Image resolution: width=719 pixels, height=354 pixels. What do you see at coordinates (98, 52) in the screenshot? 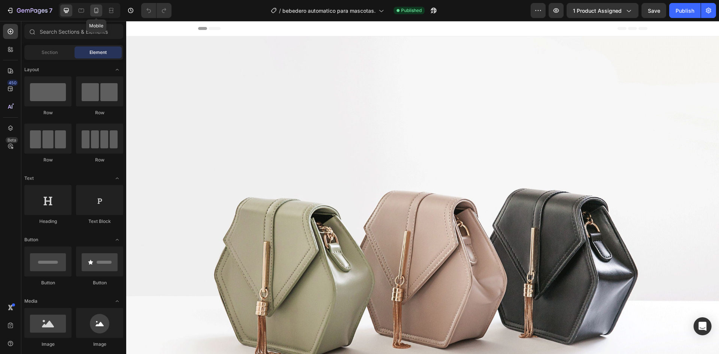
I see `span: Element` at bounding box center [98, 52].